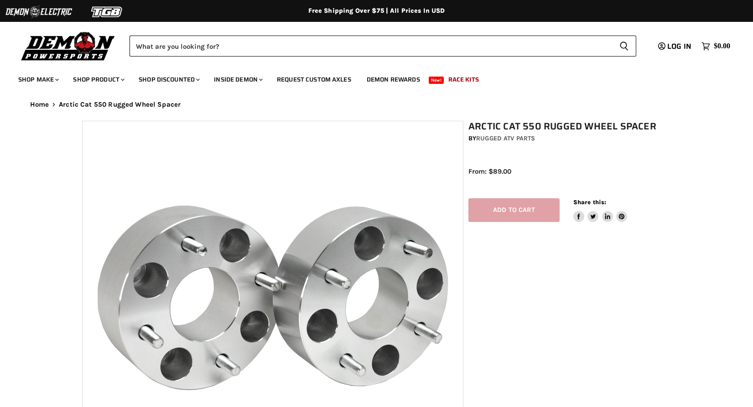 The image size is (753, 407). What do you see at coordinates (463, 79) in the screenshot?
I see `a: Race Kits` at bounding box center [463, 79].